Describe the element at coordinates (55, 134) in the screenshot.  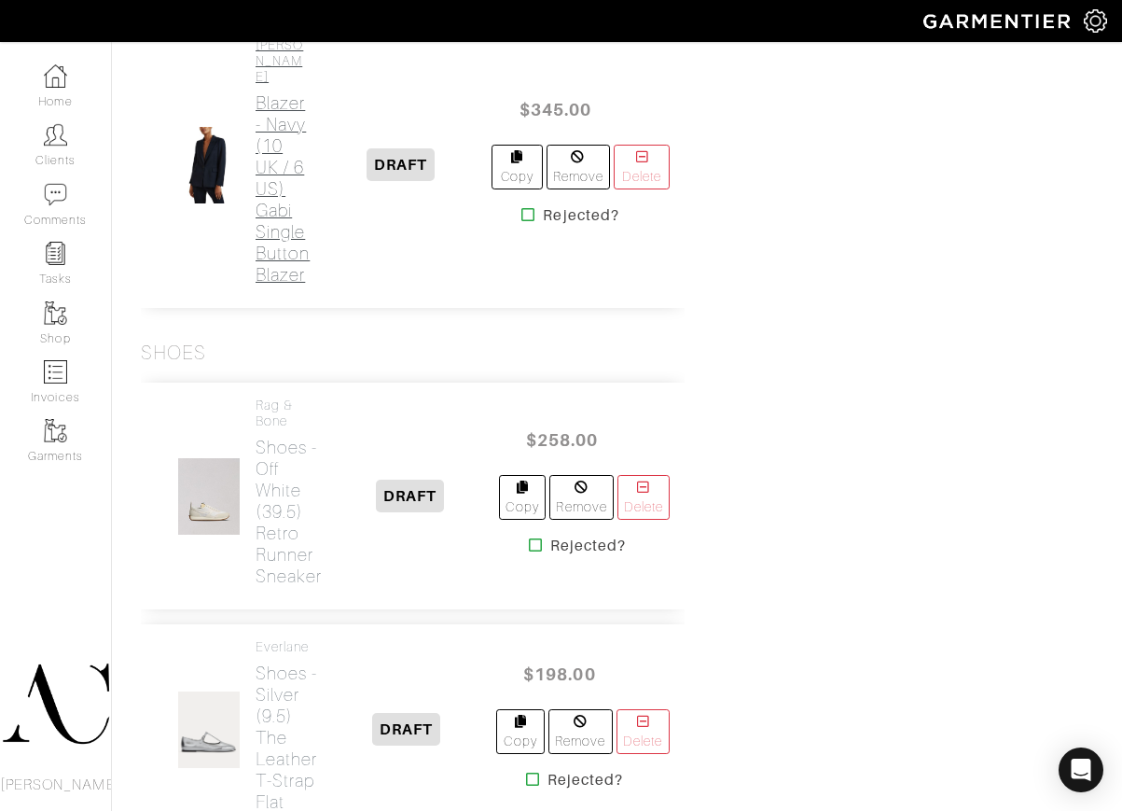
I see `img: clients-icon-6bae9207a08558b7cb47a8932f037763ab4055f8c8b6bfacd5dc20c3e0201464.png` at that location.